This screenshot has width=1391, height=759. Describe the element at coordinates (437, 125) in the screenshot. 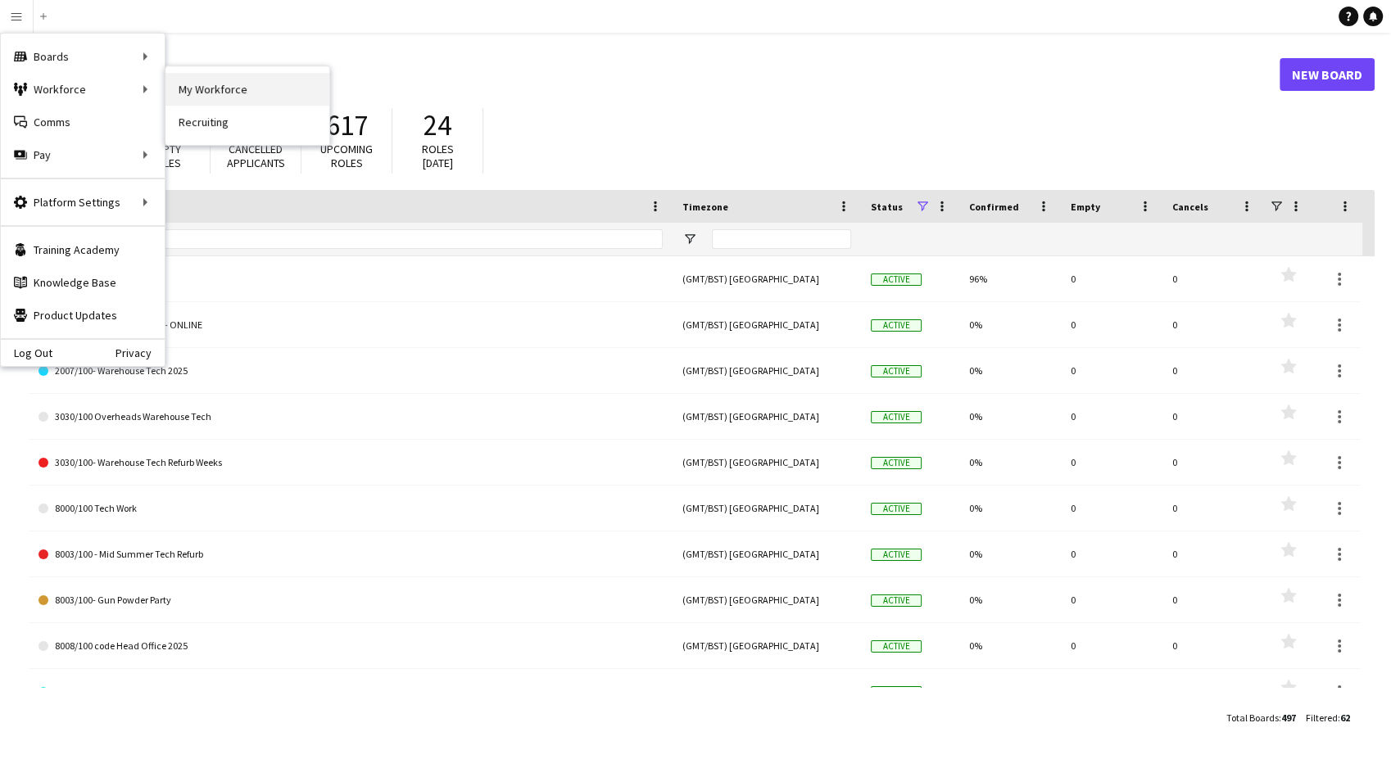

I see `span: 24` at that location.